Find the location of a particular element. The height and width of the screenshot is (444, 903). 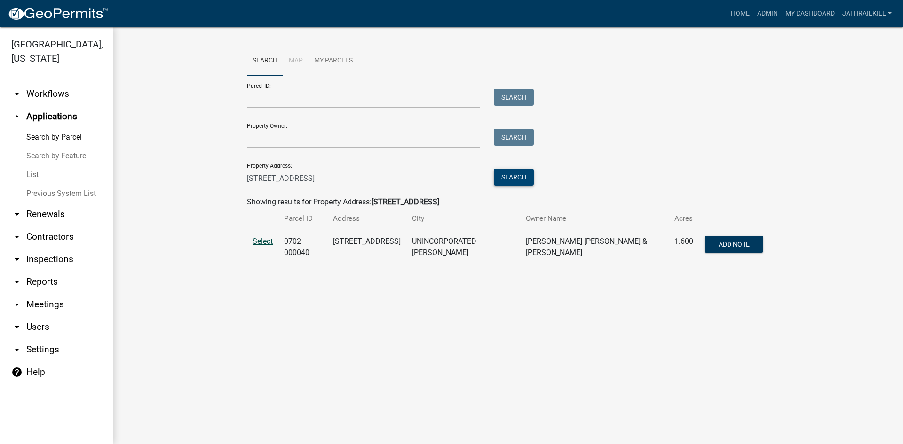

a: Jathrailkill is located at coordinates (867, 14).